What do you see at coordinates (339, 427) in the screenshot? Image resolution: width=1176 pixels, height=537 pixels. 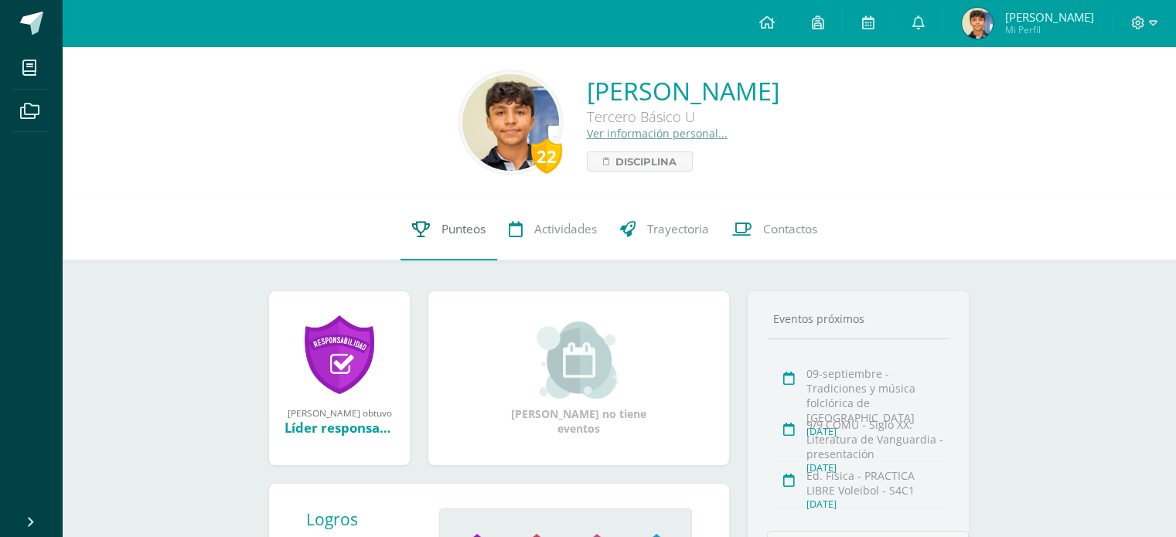 I see `div: Líder responsable` at bounding box center [339, 427].